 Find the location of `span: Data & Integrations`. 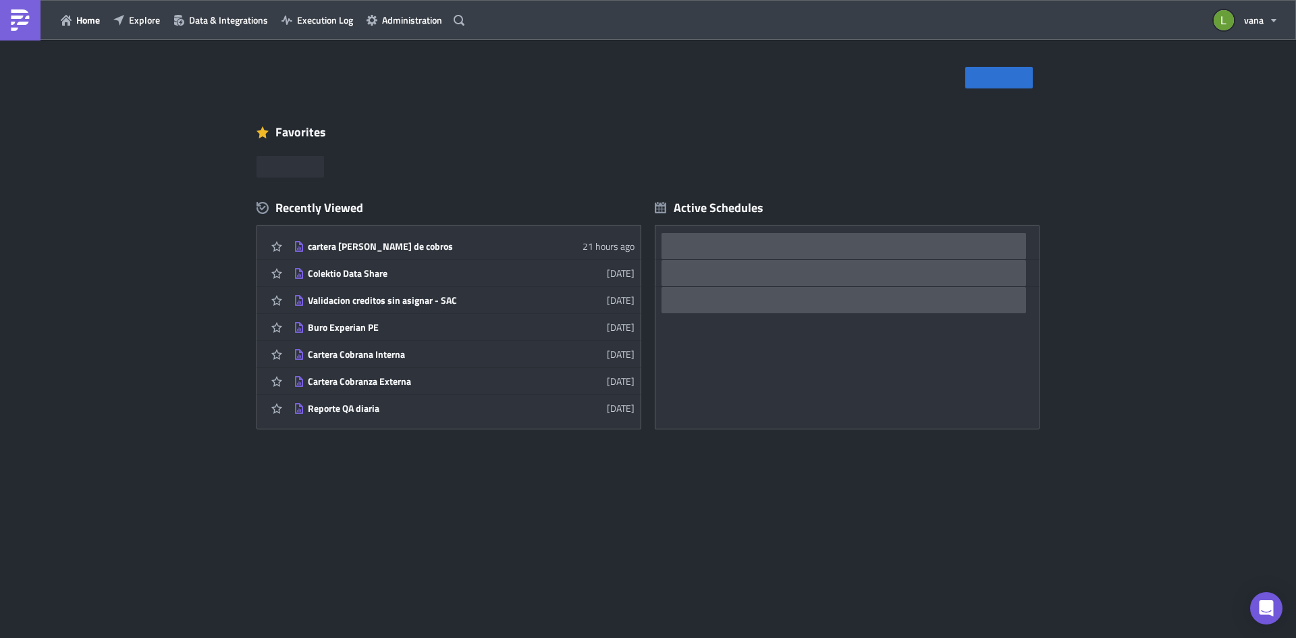

span: Data & Integrations is located at coordinates (228, 20).